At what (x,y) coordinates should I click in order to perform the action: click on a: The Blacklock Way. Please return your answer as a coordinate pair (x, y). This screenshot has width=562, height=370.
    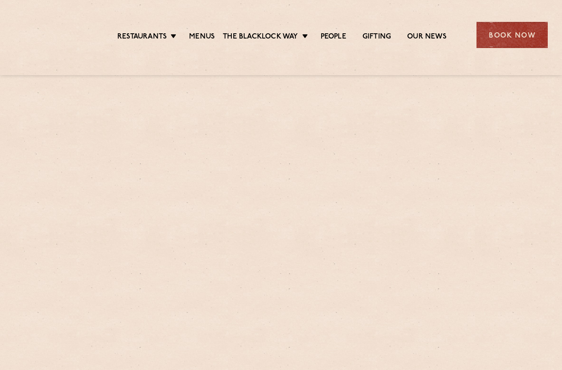
    Looking at the image, I should click on (261, 38).